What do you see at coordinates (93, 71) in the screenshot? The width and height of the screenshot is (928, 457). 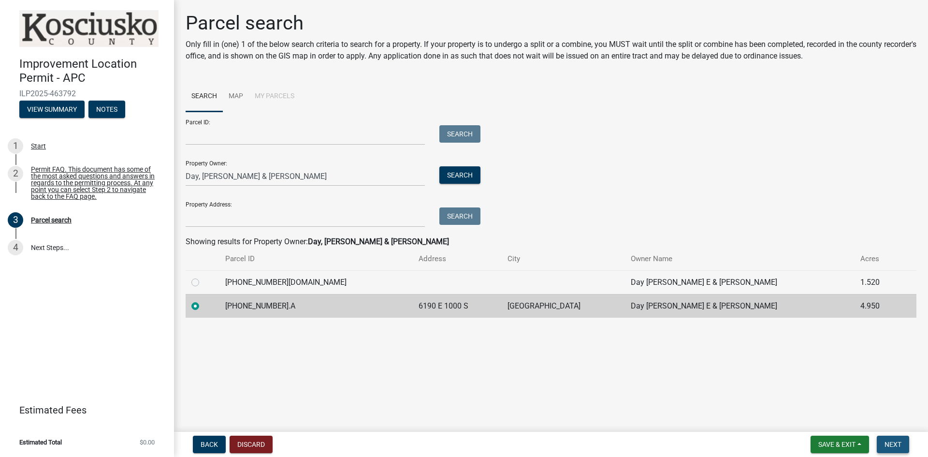 I see `h4: Improvement Location Permit - APC` at bounding box center [93, 71].